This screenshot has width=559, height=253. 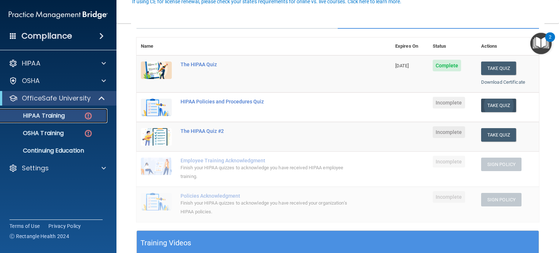 I want to click on th: Name, so click(x=156, y=46).